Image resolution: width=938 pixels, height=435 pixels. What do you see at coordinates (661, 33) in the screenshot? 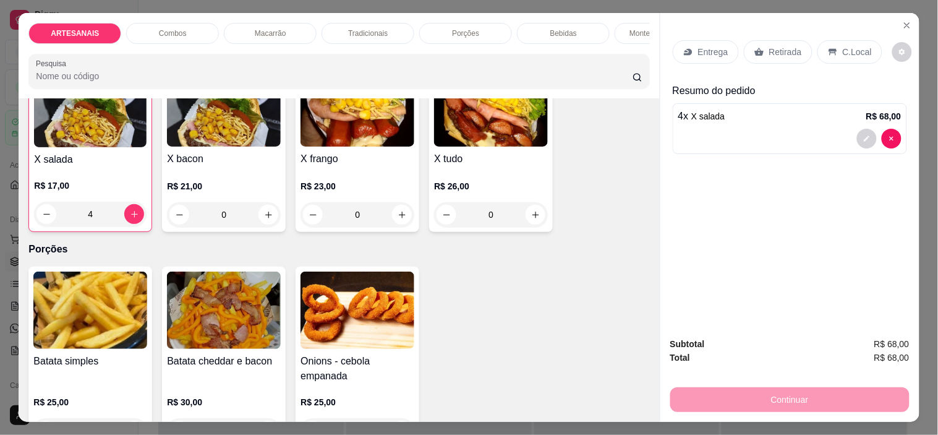
I see `p: Monte o sanduíche` at bounding box center [661, 33].